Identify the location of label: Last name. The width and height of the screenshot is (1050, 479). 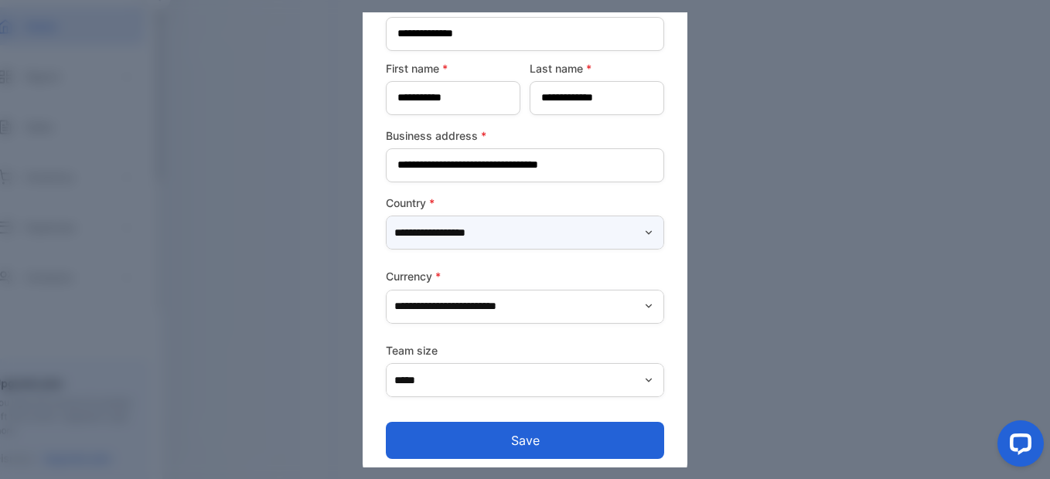
(597, 68).